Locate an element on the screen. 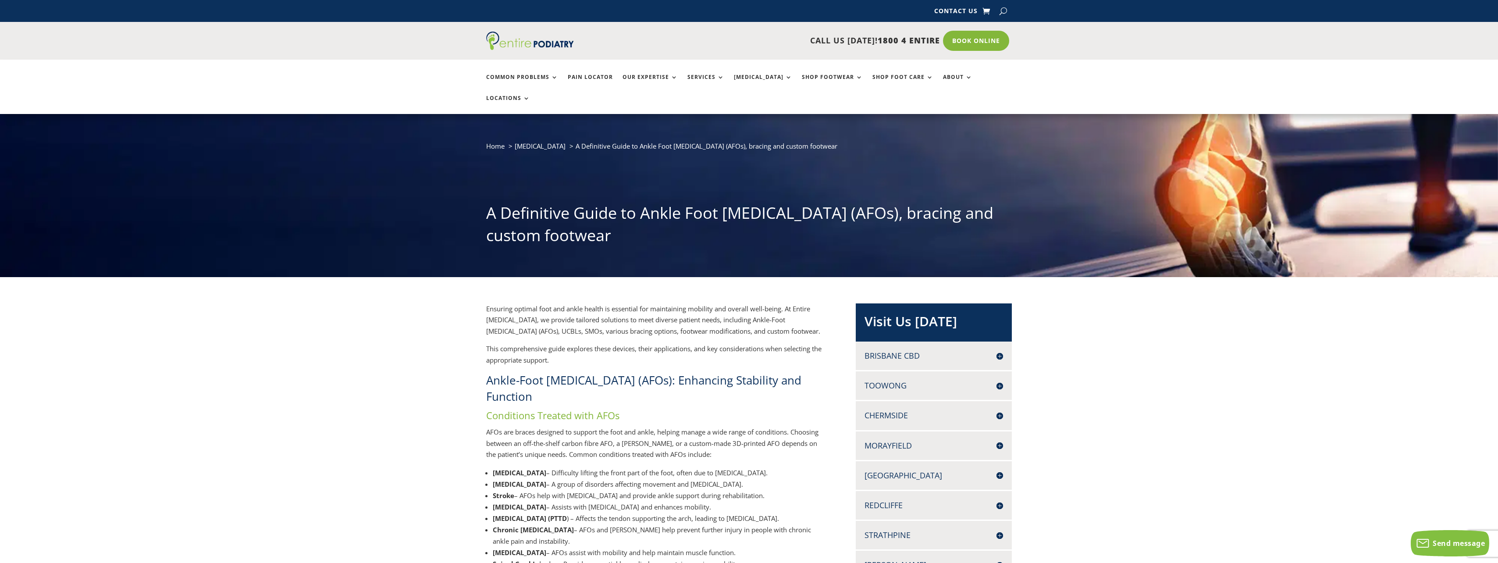 The height and width of the screenshot is (563, 1498). h4: Strathpine is located at coordinates (934, 535).